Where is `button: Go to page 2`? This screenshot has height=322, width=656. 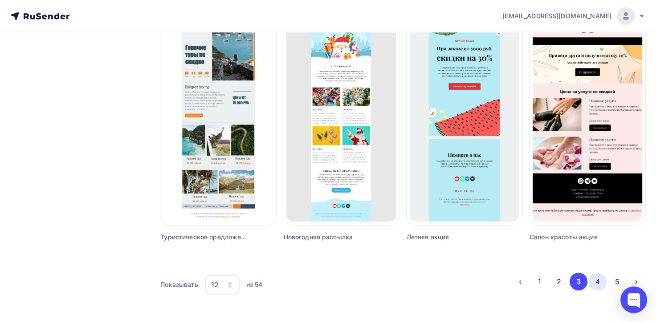 button: Go to page 2 is located at coordinates (559, 282).